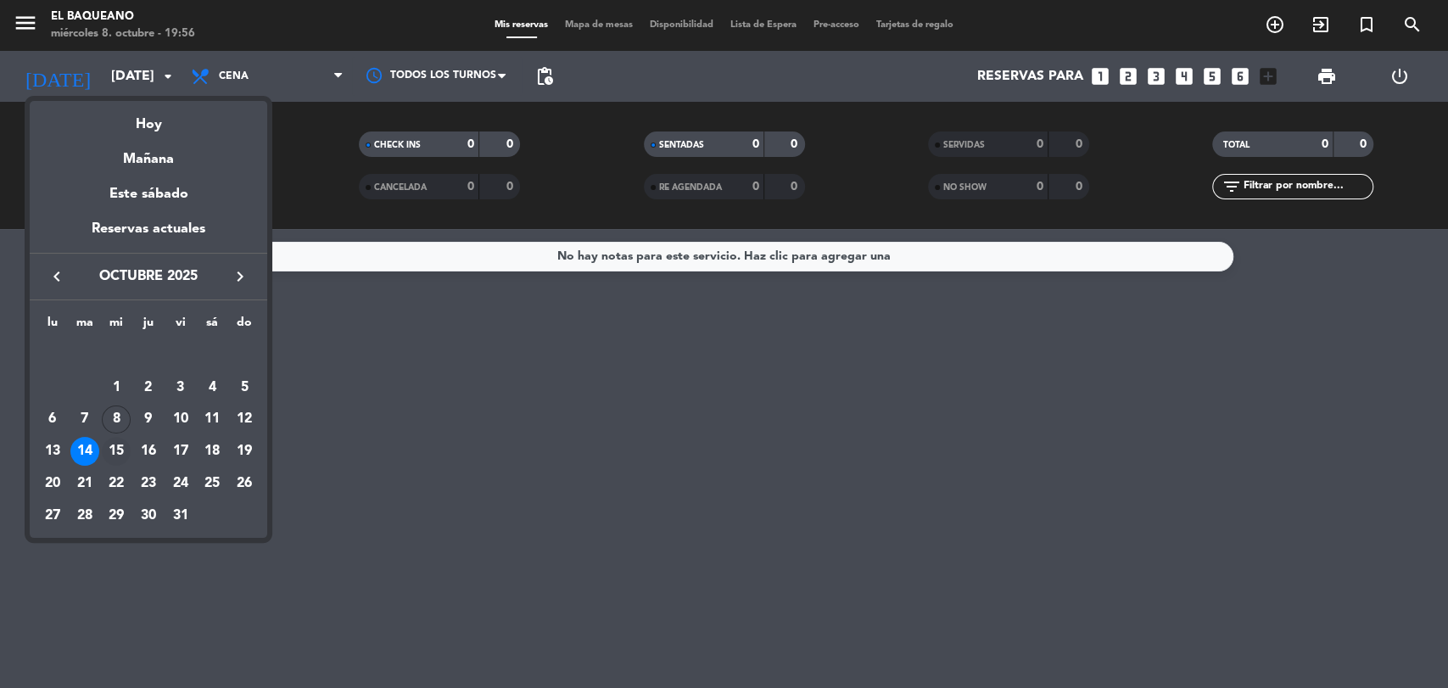 The height and width of the screenshot is (688, 1448). I want to click on div: Hoy, so click(148, 118).